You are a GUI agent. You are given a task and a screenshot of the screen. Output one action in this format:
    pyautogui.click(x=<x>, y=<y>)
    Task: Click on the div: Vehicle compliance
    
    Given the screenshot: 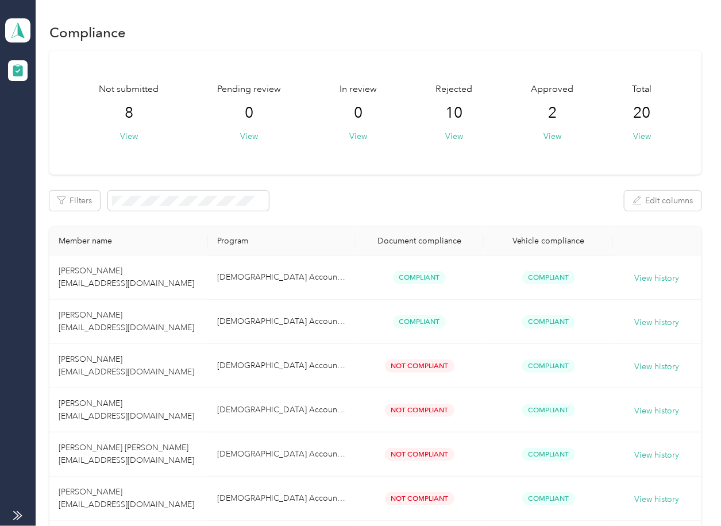 What is the action you would take?
    pyautogui.click(x=548, y=241)
    